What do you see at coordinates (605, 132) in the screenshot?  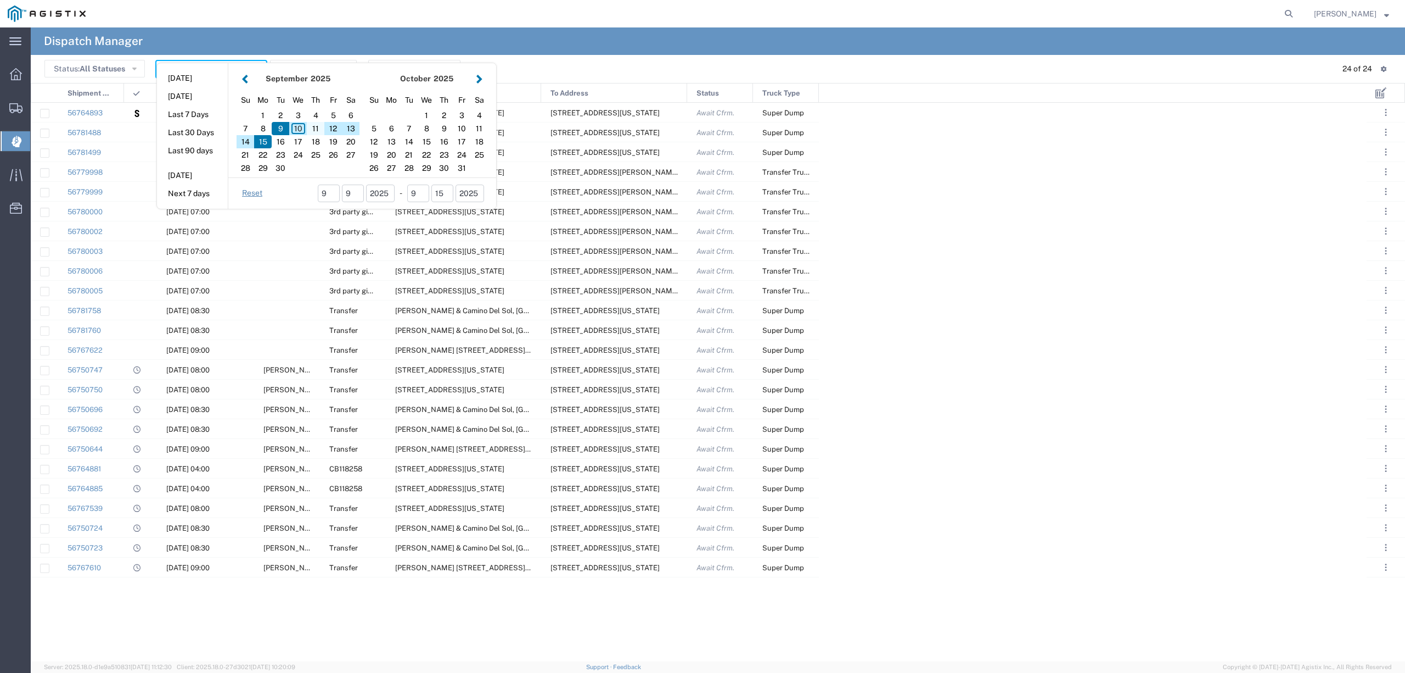 I see `span: 1851 Bell Ave, Sacramento, California, 95838, United States` at bounding box center [605, 132].